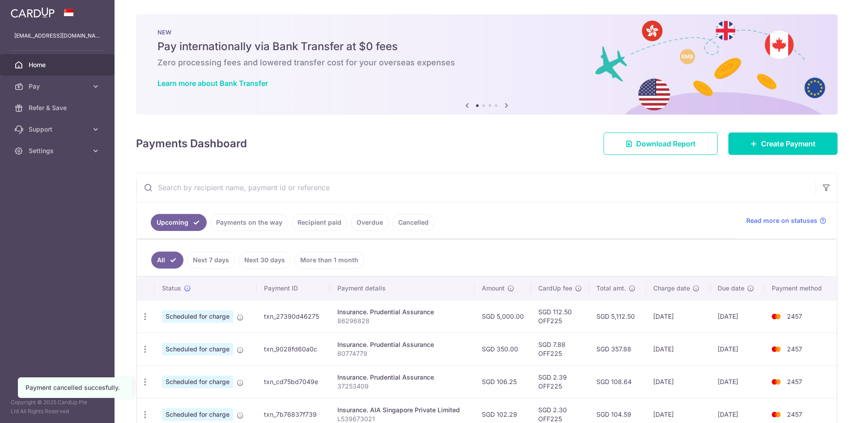 Image resolution: width=859 pixels, height=423 pixels. What do you see at coordinates (58, 108) in the screenshot?
I see `span: Refer & Save` at bounding box center [58, 108].